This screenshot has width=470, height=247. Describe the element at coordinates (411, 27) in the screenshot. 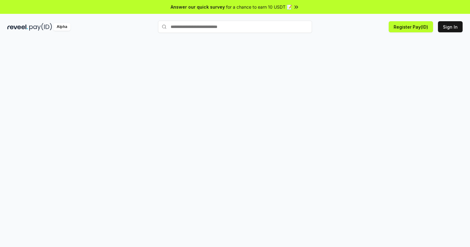

I see `button: Register Pay(ID)` at that location.